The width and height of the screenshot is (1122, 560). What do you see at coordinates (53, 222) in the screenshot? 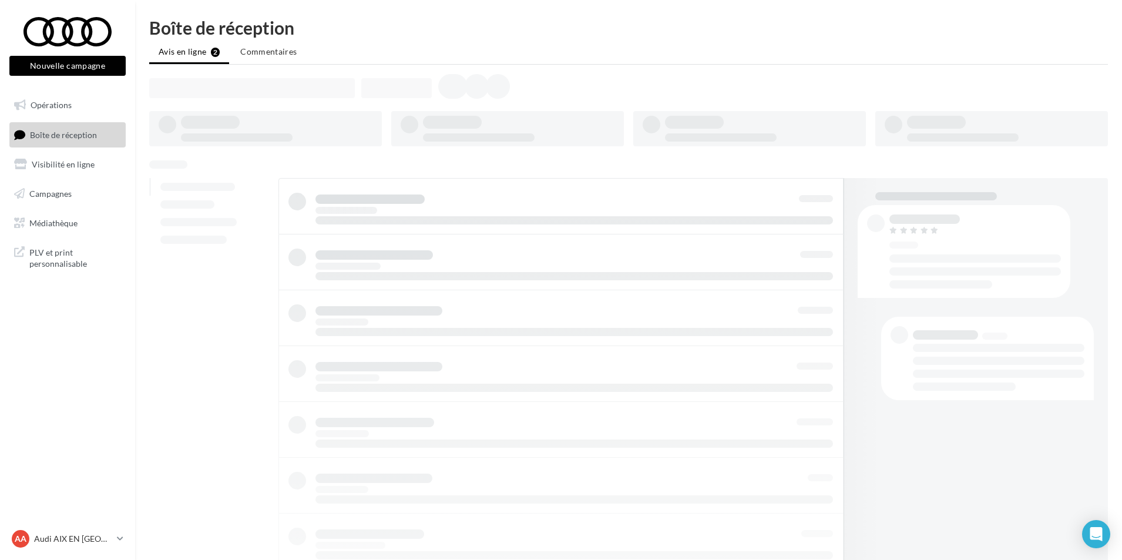
I see `span: Médiathèque` at bounding box center [53, 222].